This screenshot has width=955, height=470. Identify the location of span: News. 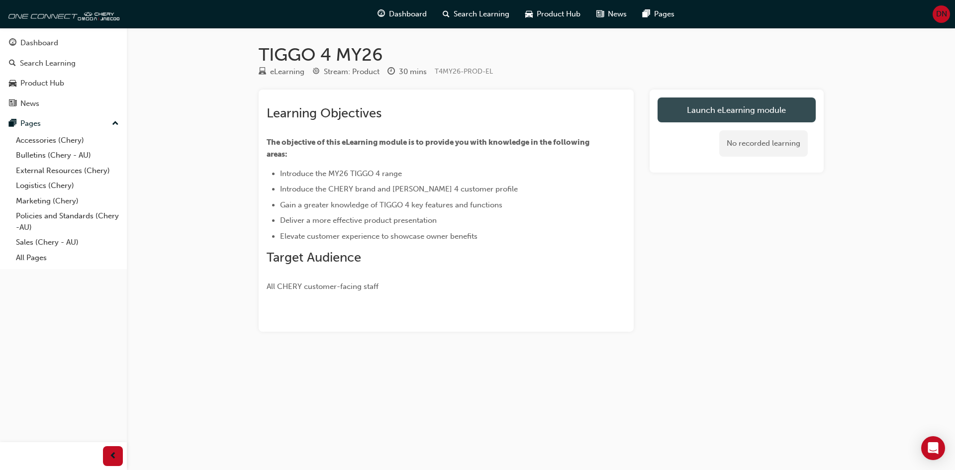
(617, 14).